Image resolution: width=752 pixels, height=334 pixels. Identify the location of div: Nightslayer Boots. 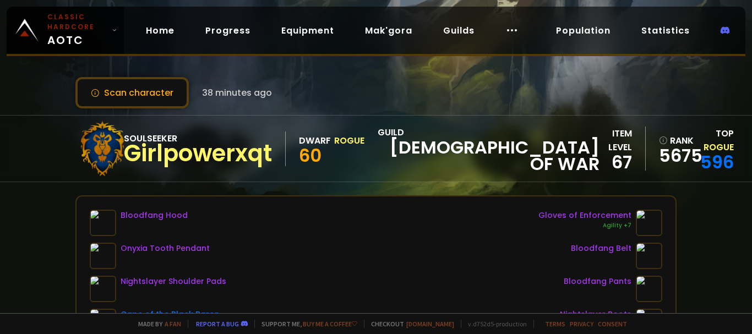
(596, 314).